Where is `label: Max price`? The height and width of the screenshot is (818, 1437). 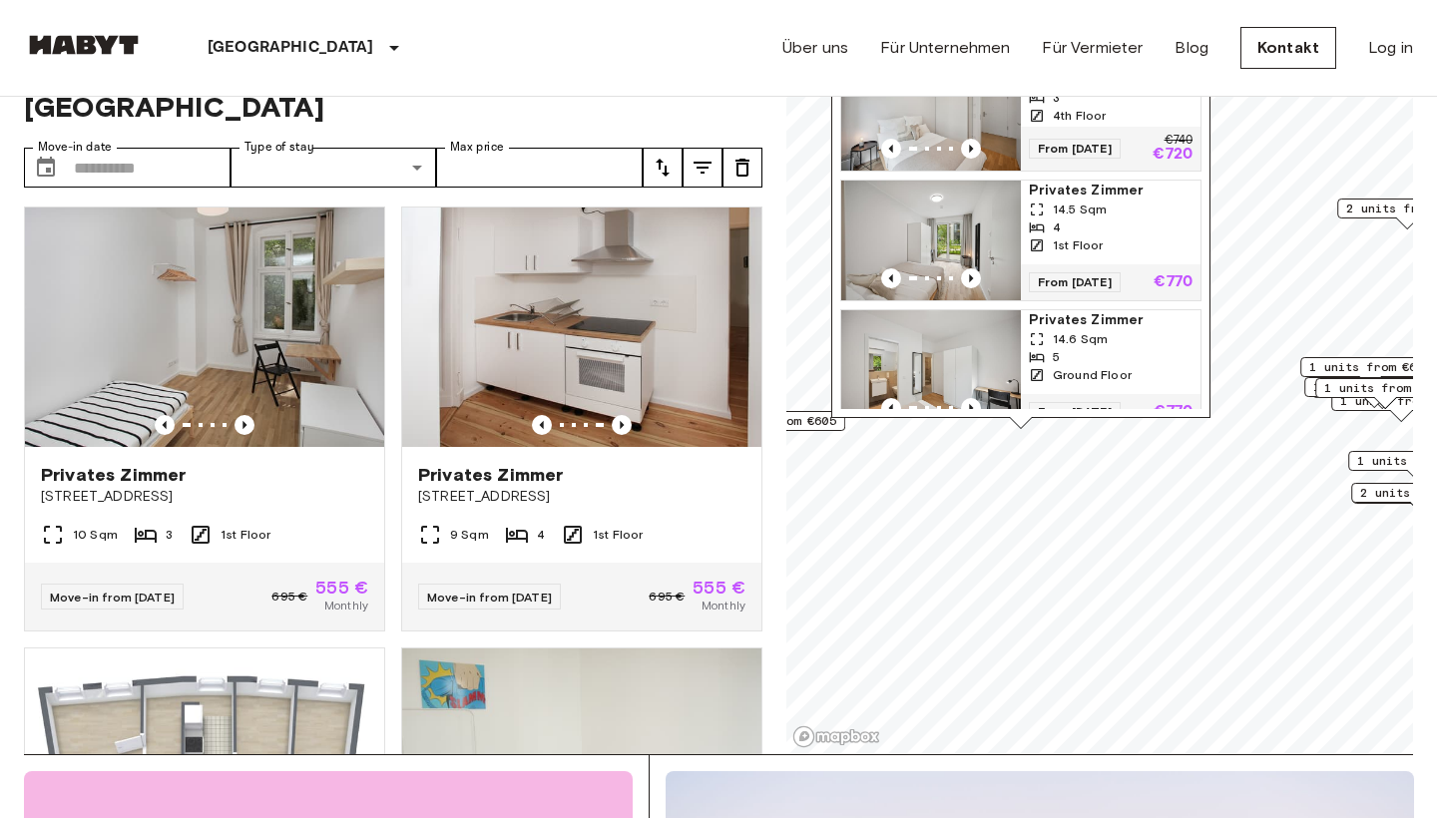 label: Max price is located at coordinates (477, 147).